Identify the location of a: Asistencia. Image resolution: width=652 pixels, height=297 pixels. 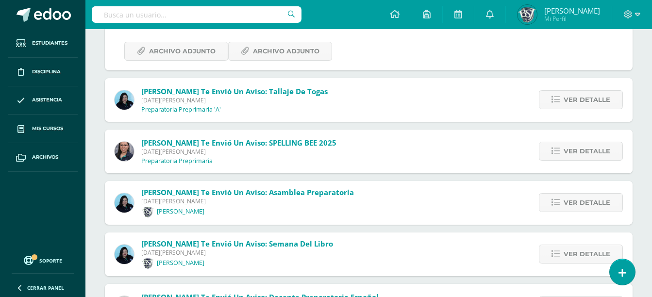
(43, 100).